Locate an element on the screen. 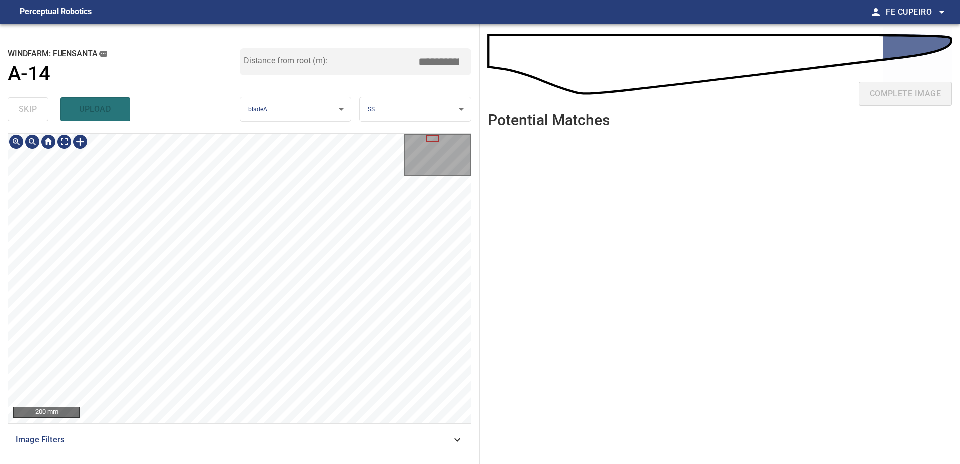 The image size is (960, 464). div: Toggle full page is located at coordinates (65, 142).